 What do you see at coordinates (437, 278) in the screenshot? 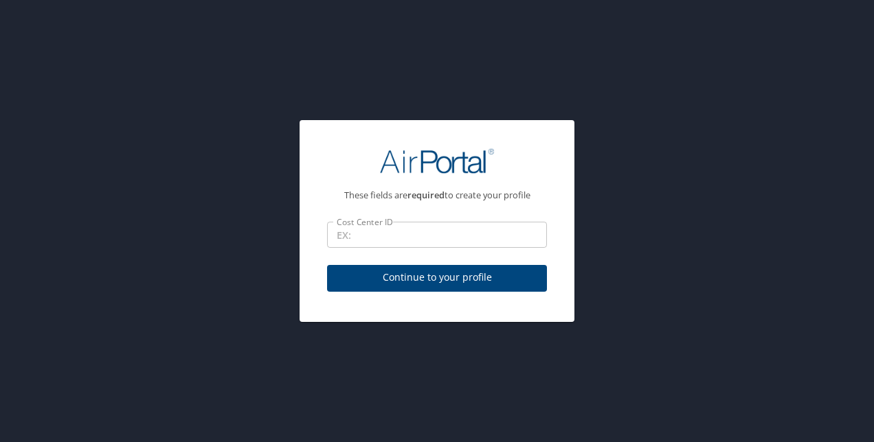
I see `button: Continue to your profile` at bounding box center [437, 278].